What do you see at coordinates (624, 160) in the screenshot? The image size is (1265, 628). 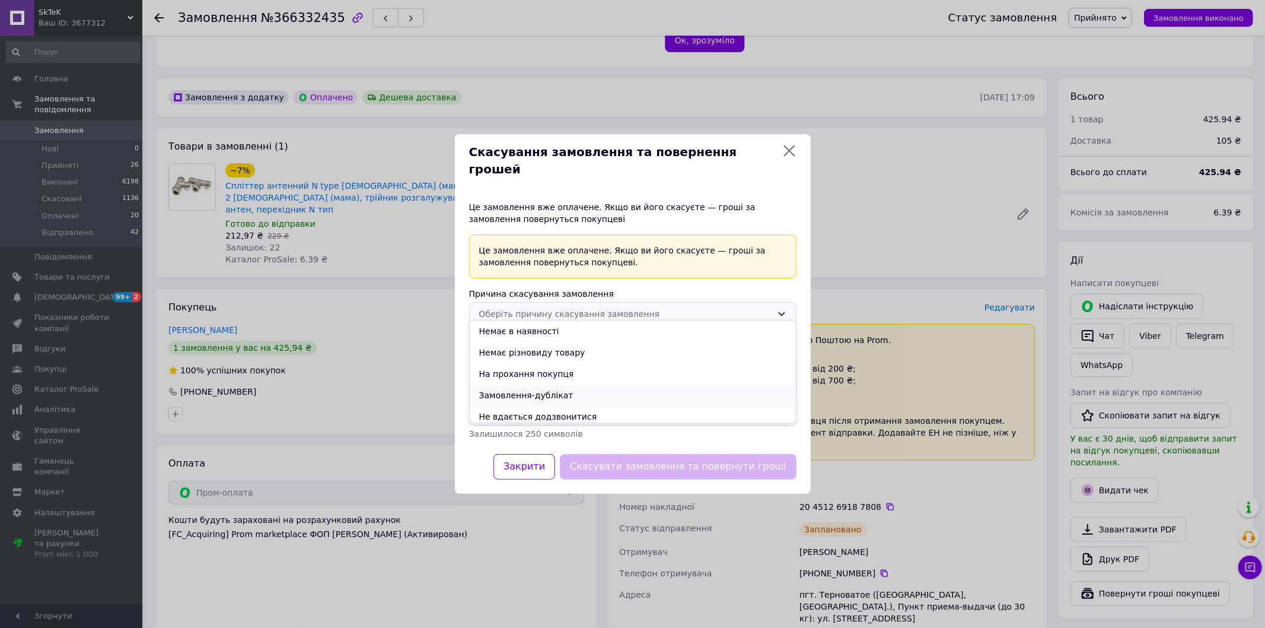 I see `span: Скасування замовлення та повернення грошей` at bounding box center [624, 160].